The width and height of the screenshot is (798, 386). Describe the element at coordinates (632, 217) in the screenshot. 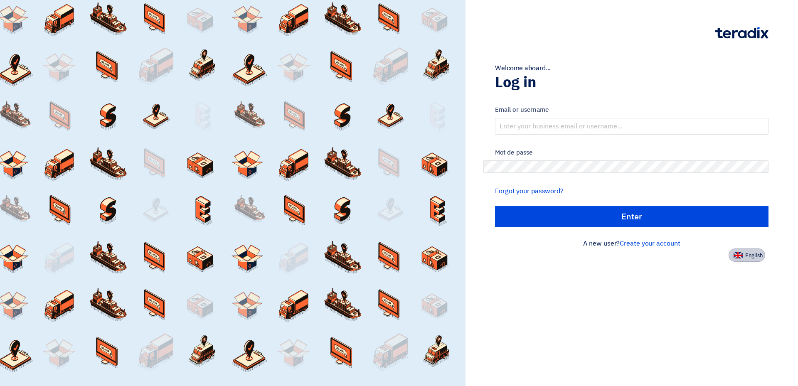

I see `input: Enter` at that location.